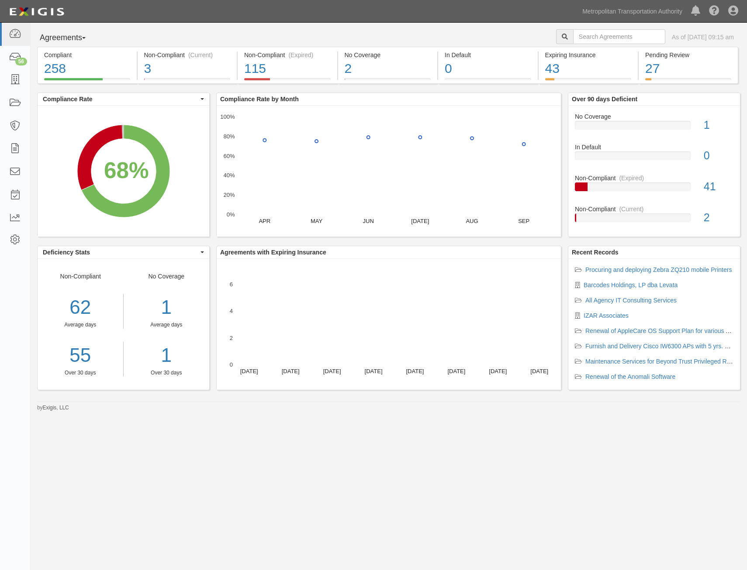 This screenshot has width=747, height=570. Describe the element at coordinates (70, 38) in the screenshot. I see `button: Agreements` at that location.